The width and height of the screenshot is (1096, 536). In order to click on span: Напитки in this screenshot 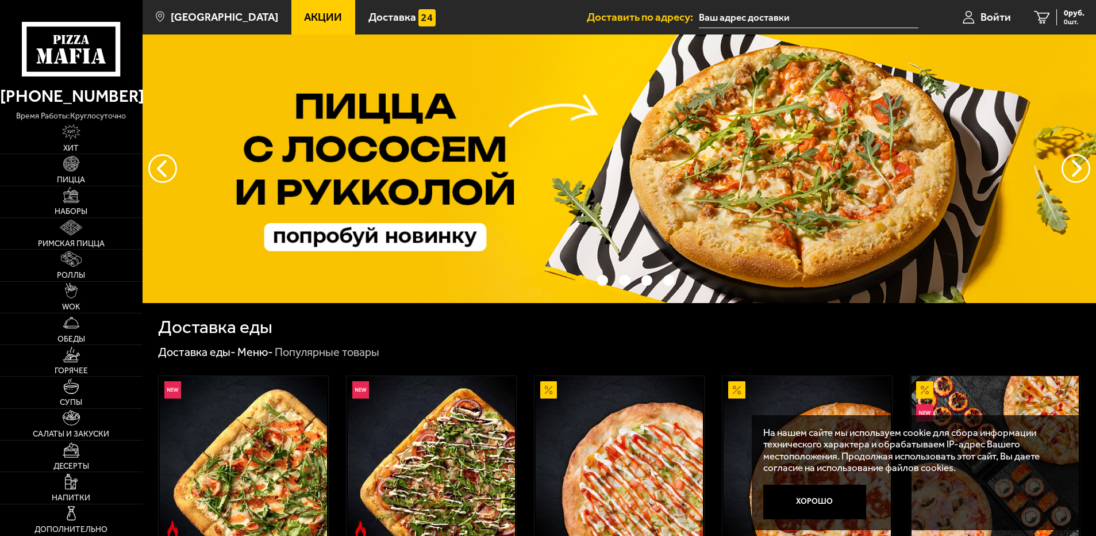, I will do `click(71, 498)`.